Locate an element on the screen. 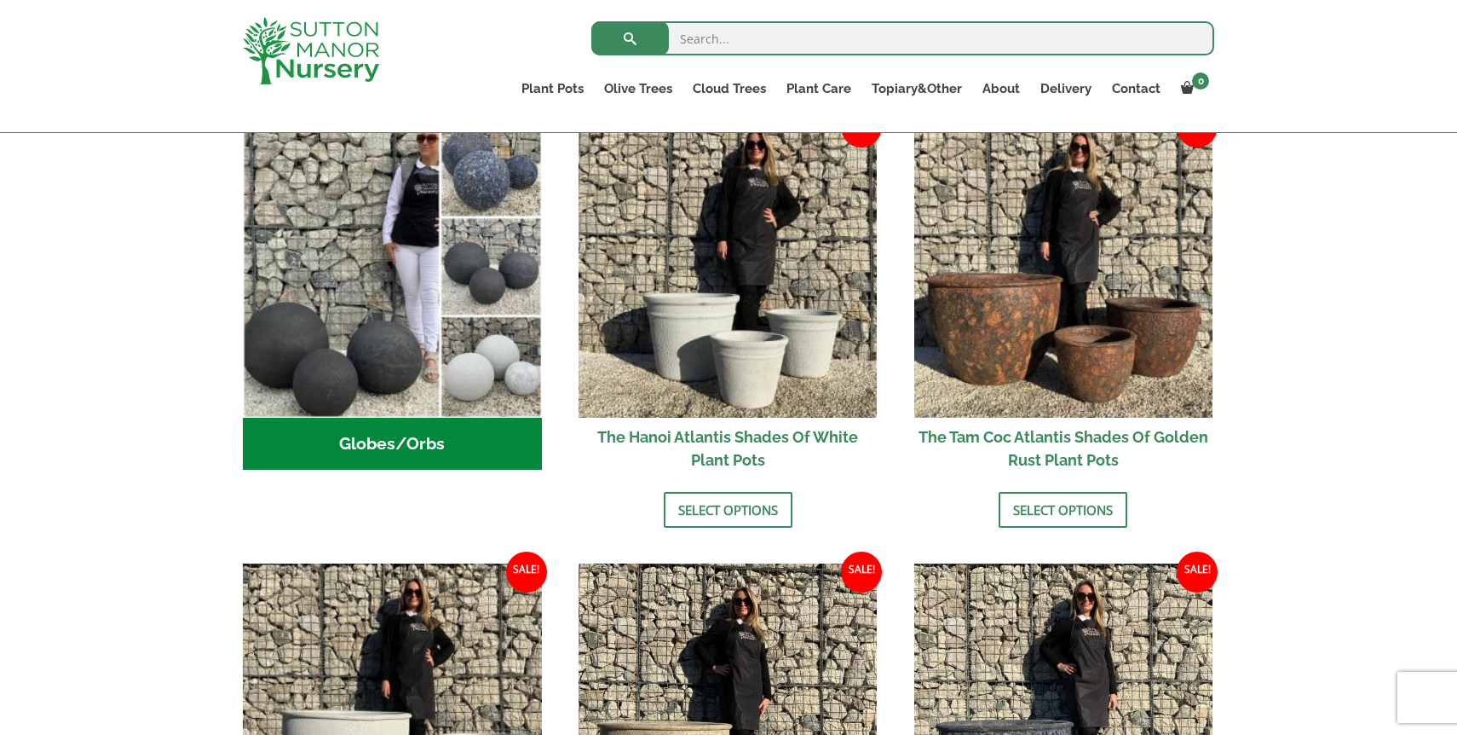  span: 0 is located at coordinates (1201, 81).